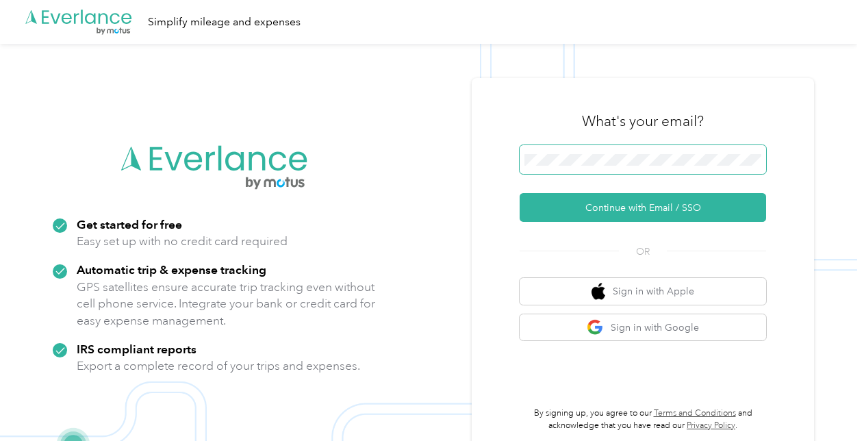 The width and height of the screenshot is (864, 441). I want to click on h3: What's your email?, so click(643, 121).